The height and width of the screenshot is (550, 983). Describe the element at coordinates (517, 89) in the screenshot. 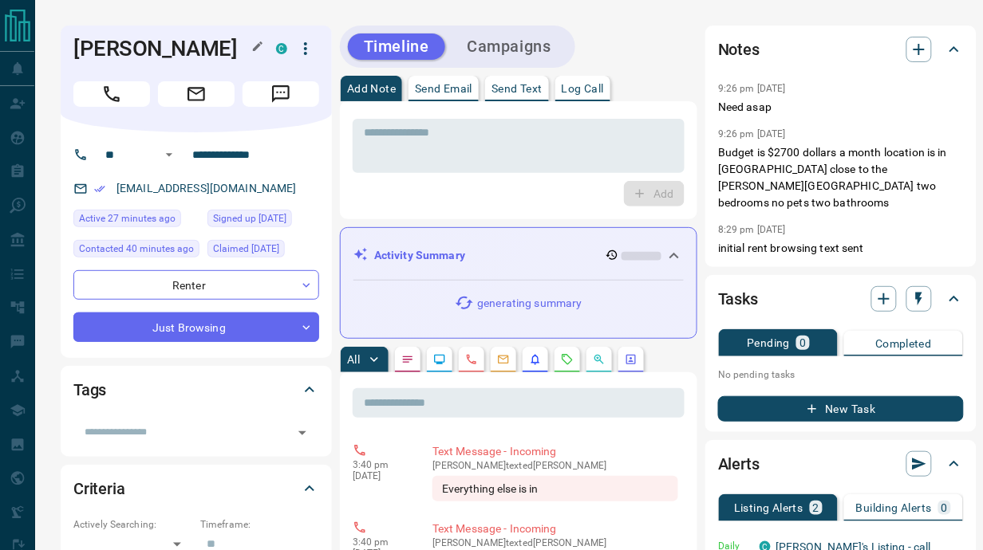

I see `p: Send Text` at that location.